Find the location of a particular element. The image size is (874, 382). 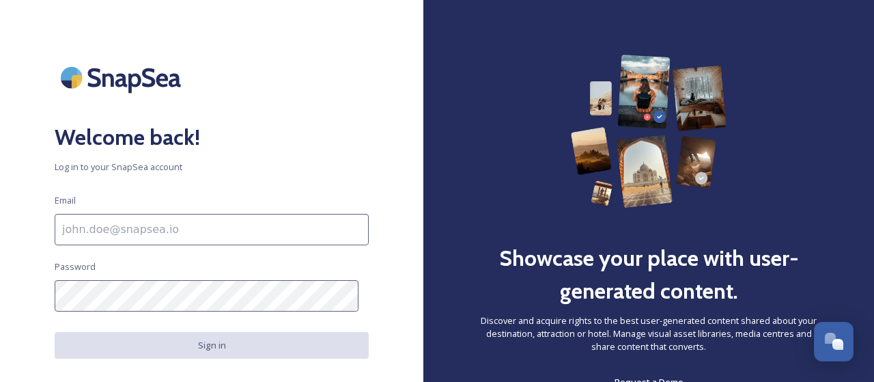

h2: Showcase your place with user-generated content. is located at coordinates (649, 274).